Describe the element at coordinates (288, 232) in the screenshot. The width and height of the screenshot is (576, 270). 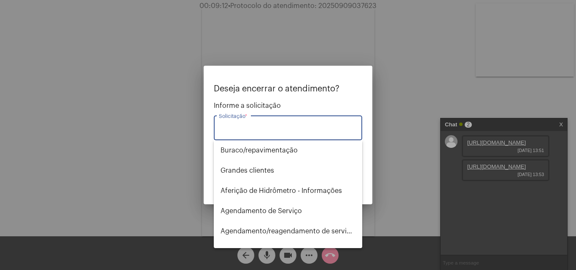
I see `span: Agendamento/reagendamento de serviços - informações` at that location.